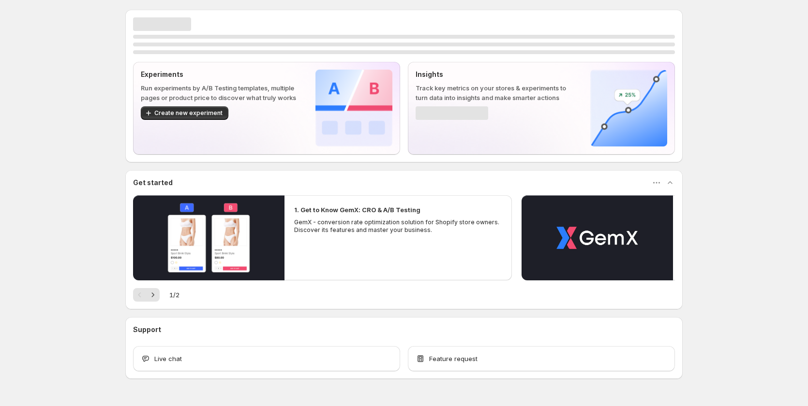 Image resolution: width=808 pixels, height=406 pixels. Describe the element at coordinates (453, 359) in the screenshot. I see `span: Feature request` at that location.